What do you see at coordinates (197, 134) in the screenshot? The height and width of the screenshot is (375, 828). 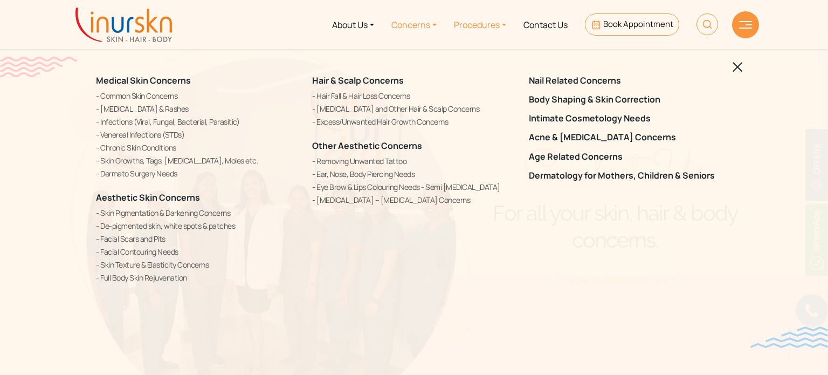 I see `a: Venereal Infections (STDs)` at bounding box center [197, 134].